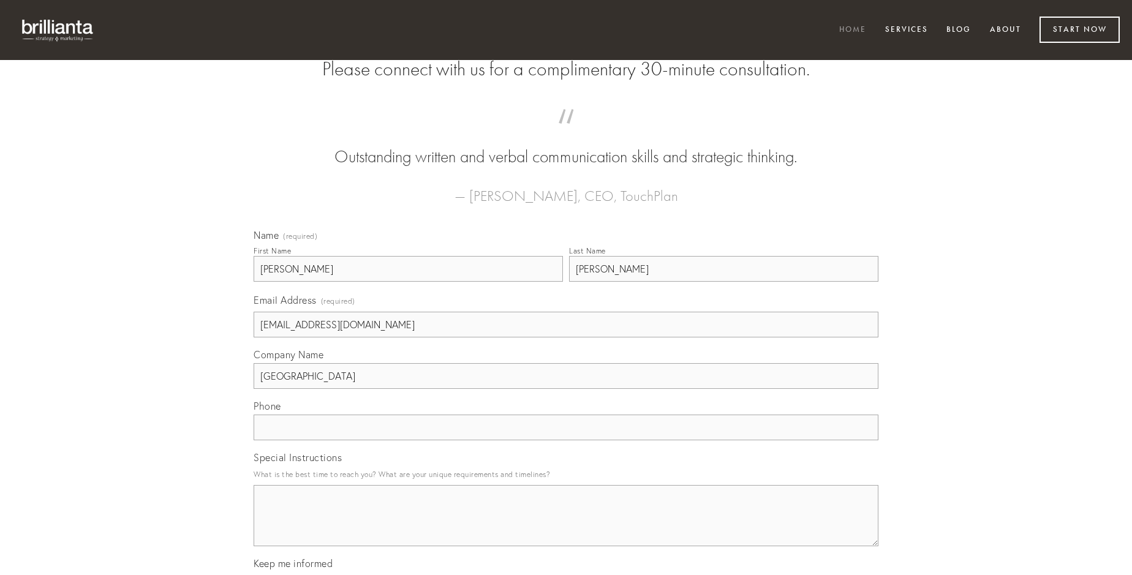  Describe the element at coordinates (853, 30) in the screenshot. I see `a: Home` at that location.